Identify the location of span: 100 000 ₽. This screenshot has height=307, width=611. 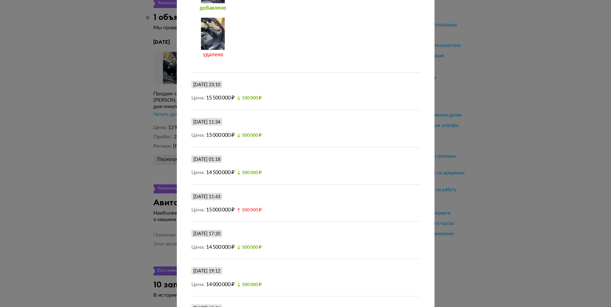
(251, 98).